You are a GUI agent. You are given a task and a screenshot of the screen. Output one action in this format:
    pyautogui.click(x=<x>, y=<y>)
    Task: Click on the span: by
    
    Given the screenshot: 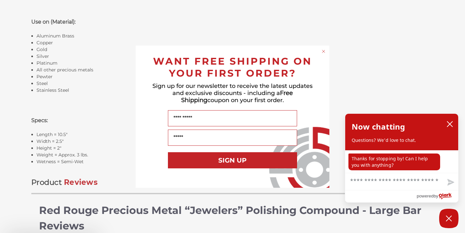 What is the action you would take?
    pyautogui.click(x=436, y=196)
    